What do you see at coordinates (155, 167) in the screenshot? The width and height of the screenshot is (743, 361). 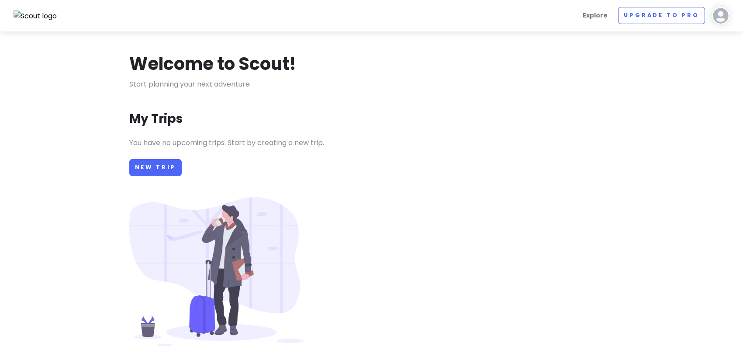 I see `a: New Trip` at bounding box center [155, 167].